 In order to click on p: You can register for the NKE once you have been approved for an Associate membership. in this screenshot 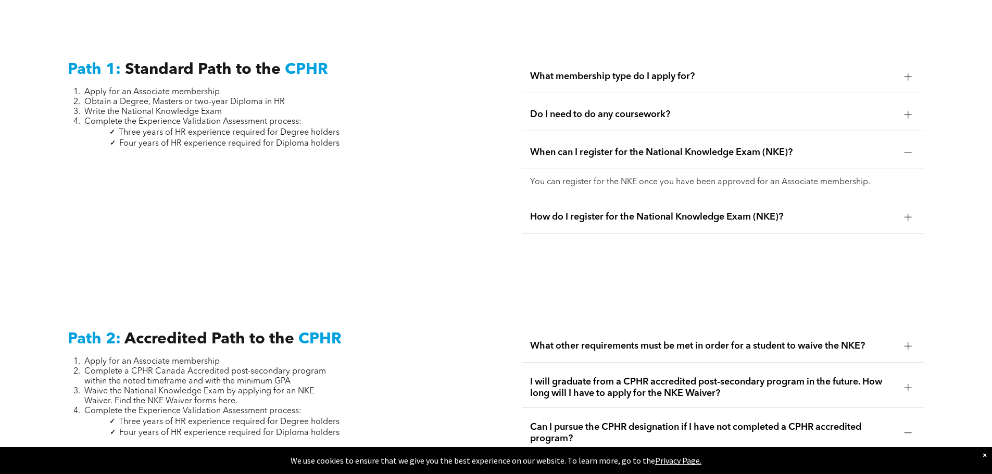, I will do `click(723, 182)`.